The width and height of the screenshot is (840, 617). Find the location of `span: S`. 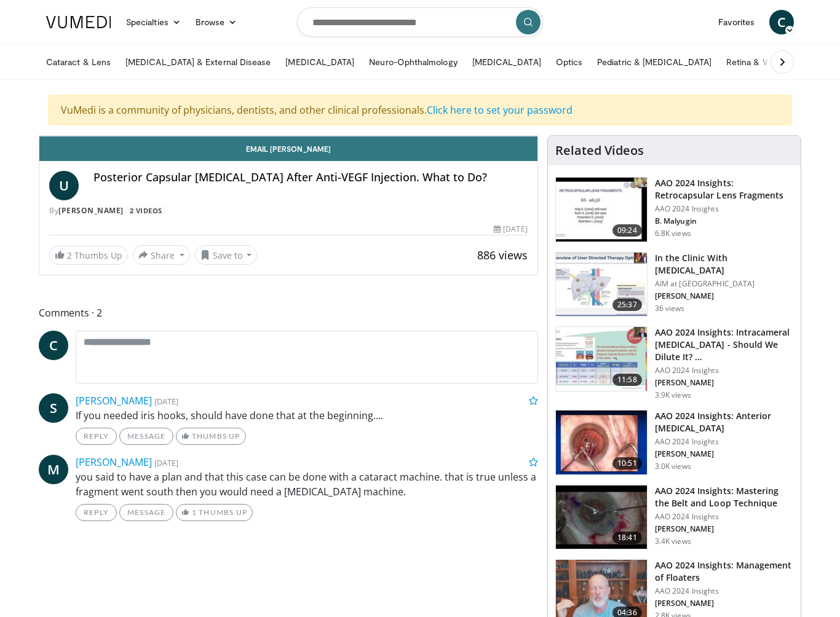

span: S is located at coordinates (53, 408).